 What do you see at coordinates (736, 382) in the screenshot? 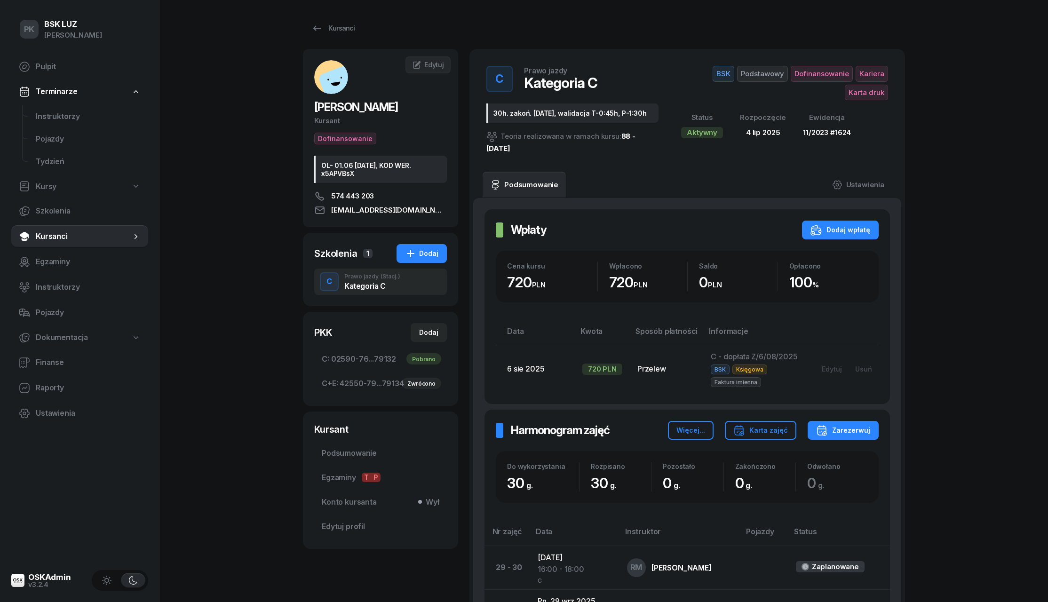
I see `span: Faktura imienna` at bounding box center [736, 382].